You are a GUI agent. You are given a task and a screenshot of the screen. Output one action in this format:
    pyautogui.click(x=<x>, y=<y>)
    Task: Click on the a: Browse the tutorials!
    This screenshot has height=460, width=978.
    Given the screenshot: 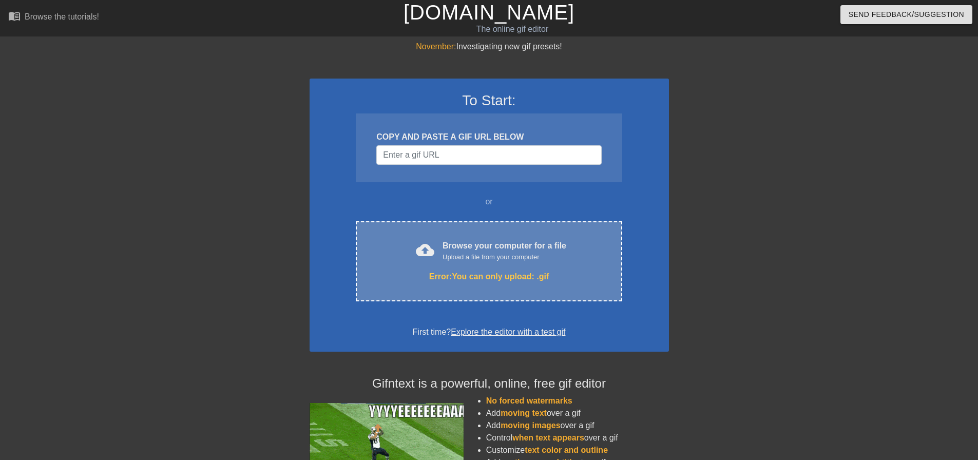 What is the action you would take?
    pyautogui.click(x=53, y=17)
    